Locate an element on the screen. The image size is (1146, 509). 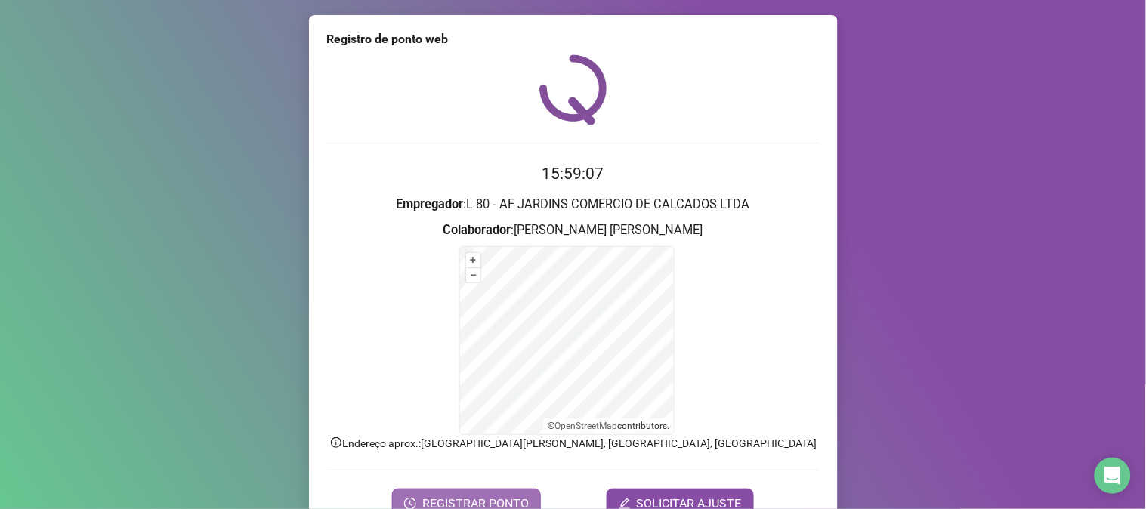
strong: Colaborador is located at coordinates (477, 230).